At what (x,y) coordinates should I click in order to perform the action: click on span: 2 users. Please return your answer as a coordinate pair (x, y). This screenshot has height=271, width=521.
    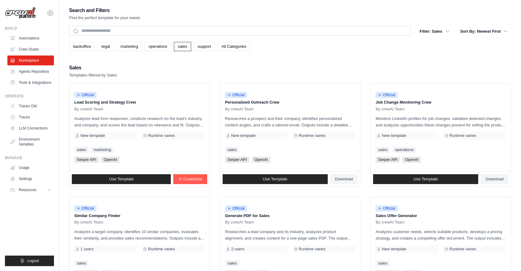
    Looking at the image, I should click on (238, 249).